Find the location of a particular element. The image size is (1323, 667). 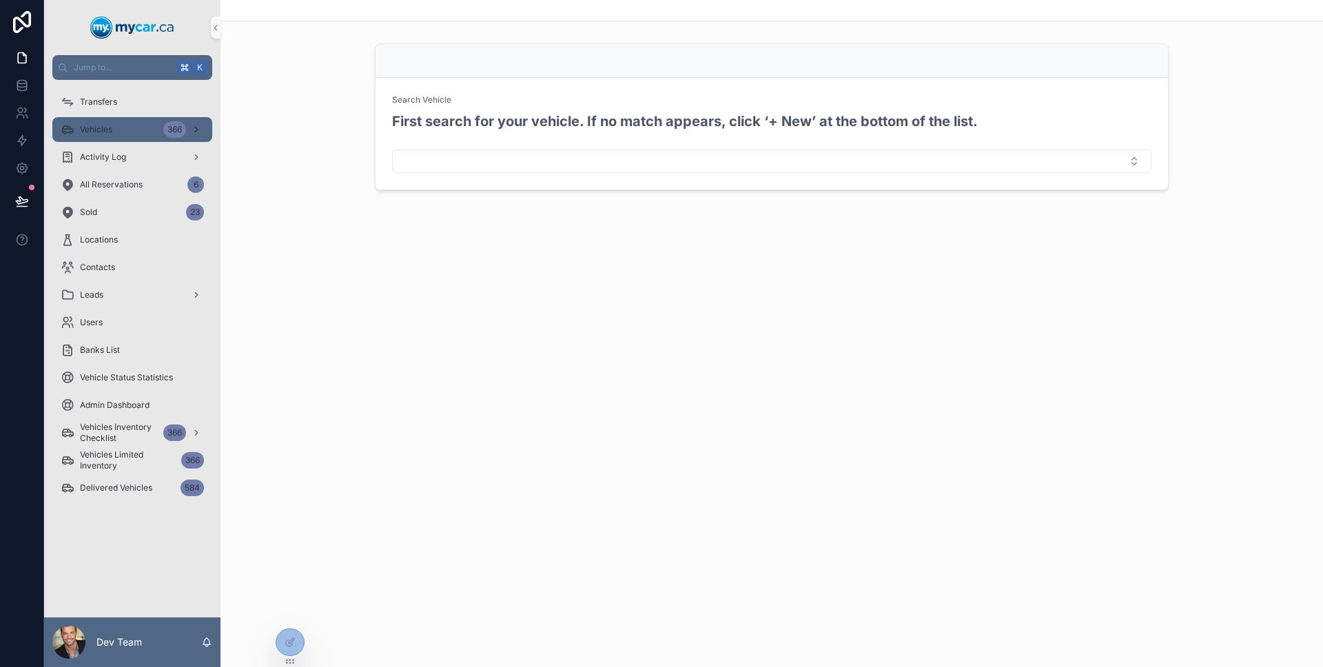

button: Select Button is located at coordinates (772, 161).